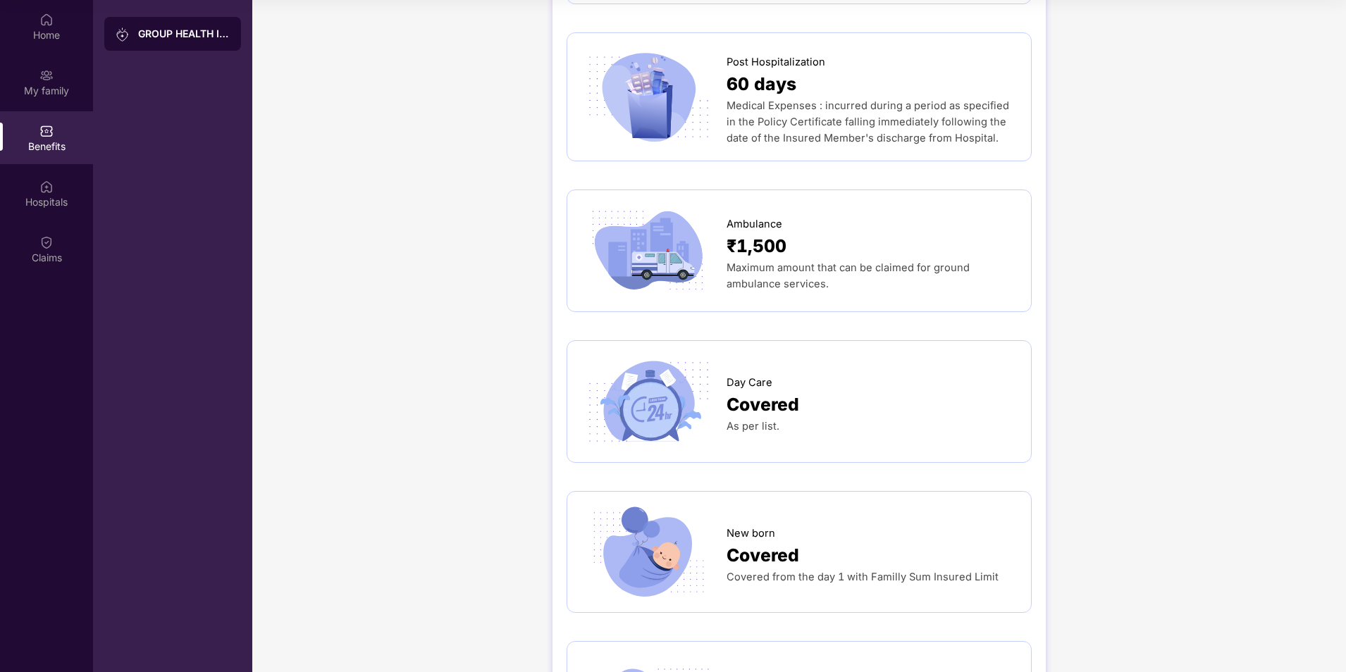  Describe the element at coordinates (47, 187) in the screenshot. I see `img: svg+xml;base64,PHN2ZyBpZD0iSG9zcGl0YWxzIiB4bWxucz0iaHR0cDovL3d3dy53My5vcmcvMjAwMC9zdmciIHdpZHRoPS...` at that location.